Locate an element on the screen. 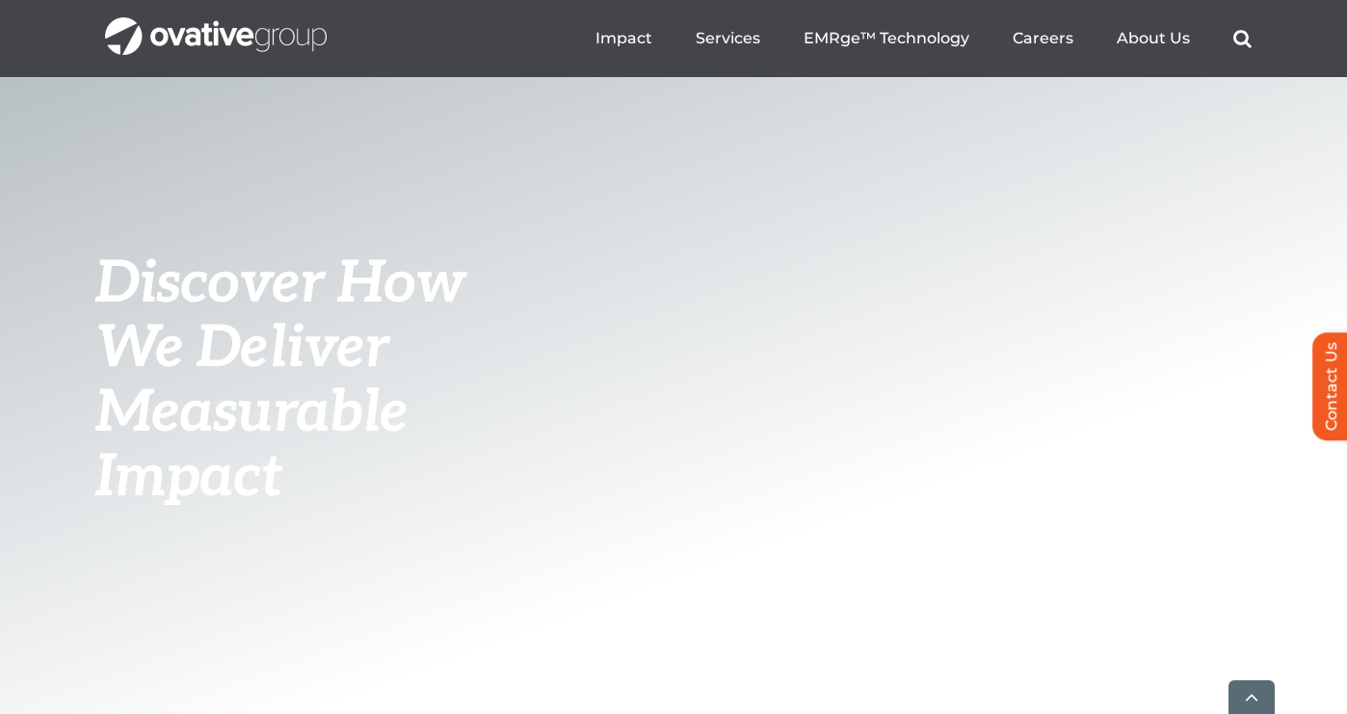 The height and width of the screenshot is (714, 1347). a: Services is located at coordinates (727, 39).